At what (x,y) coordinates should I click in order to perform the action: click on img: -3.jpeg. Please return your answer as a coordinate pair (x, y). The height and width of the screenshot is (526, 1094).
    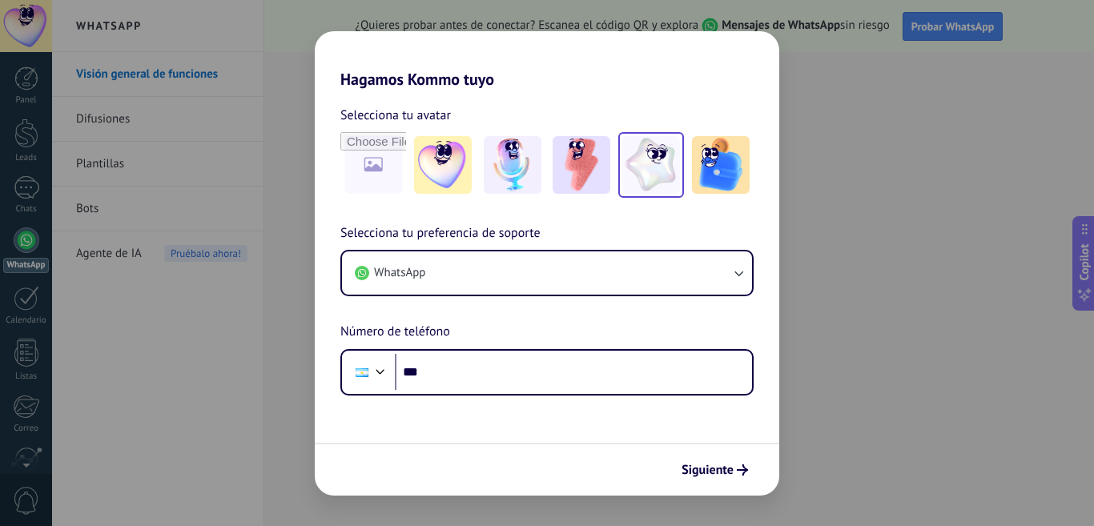
    Looking at the image, I should click on (582, 165).